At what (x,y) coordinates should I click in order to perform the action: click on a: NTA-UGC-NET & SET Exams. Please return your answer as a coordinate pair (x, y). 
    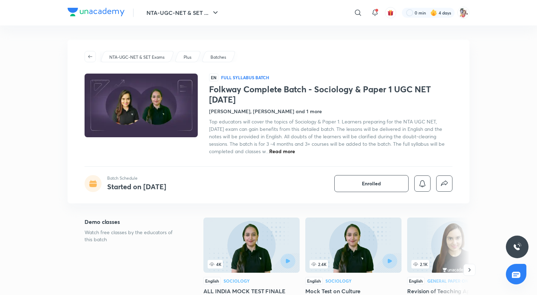
    Looking at the image, I should click on (137, 57).